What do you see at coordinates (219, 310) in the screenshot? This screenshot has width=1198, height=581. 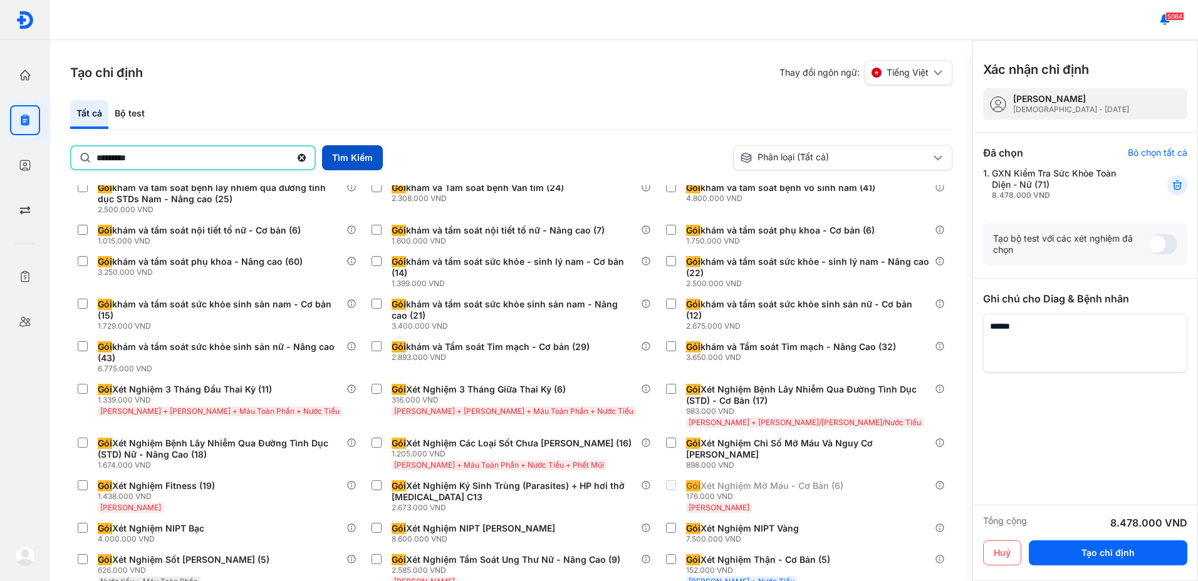 I see `div: khám và tầm soát sức khỏe sinh sản nam - Cơ bản (15)` at bounding box center [219, 310].